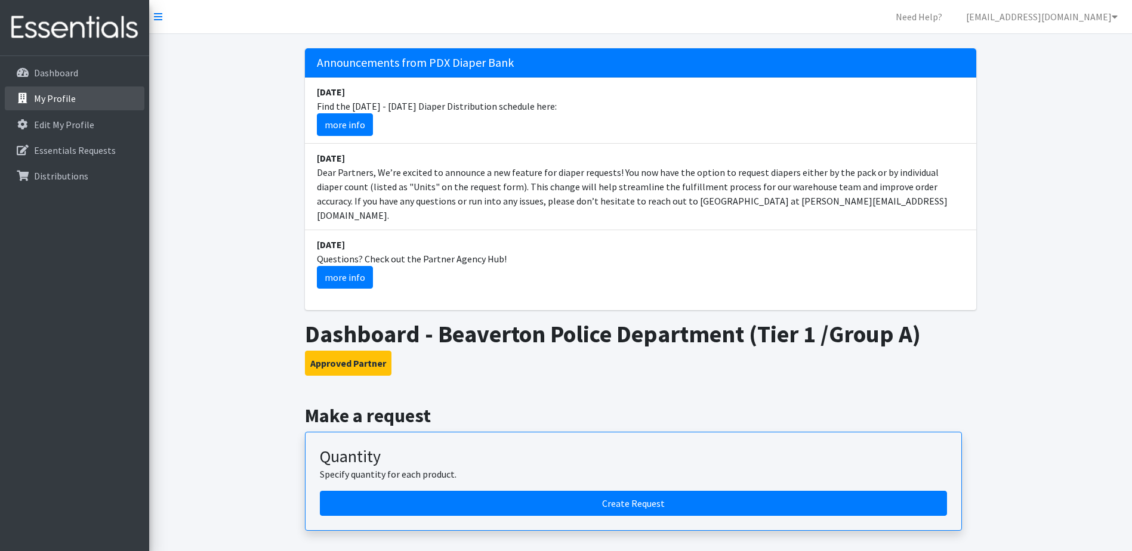 This screenshot has height=551, width=1132. Describe the element at coordinates (640, 334) in the screenshot. I see `h1: Dashboard - Beaverton Police Department (Tier 1 /Group A)` at that location.